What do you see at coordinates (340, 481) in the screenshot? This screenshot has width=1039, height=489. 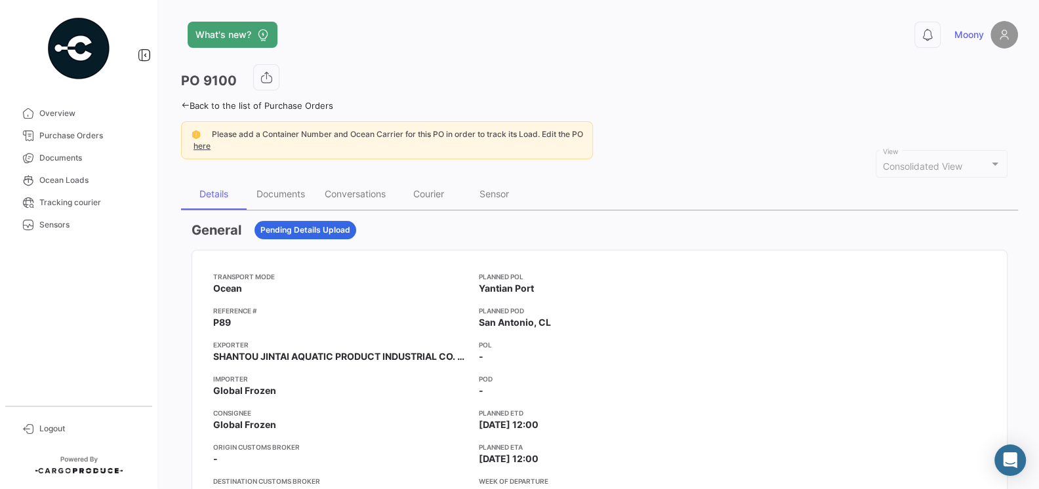 I see `app-card-info-title: Destination Customs Broker` at bounding box center [340, 481].